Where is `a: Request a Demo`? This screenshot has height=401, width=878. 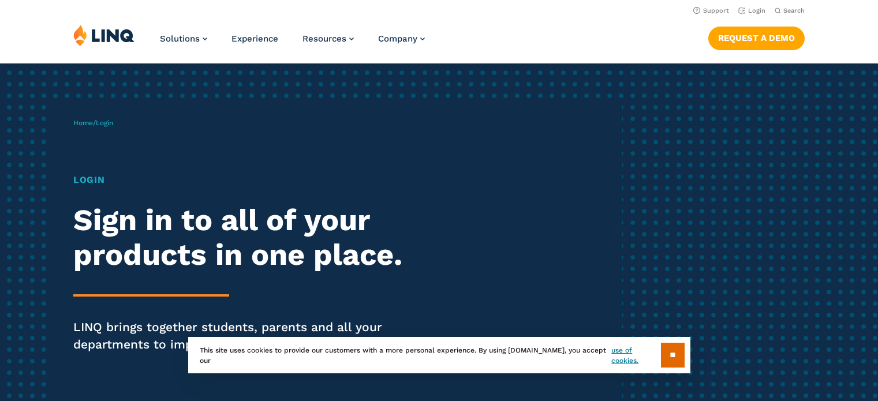
a: Request a Demo is located at coordinates (757, 38).